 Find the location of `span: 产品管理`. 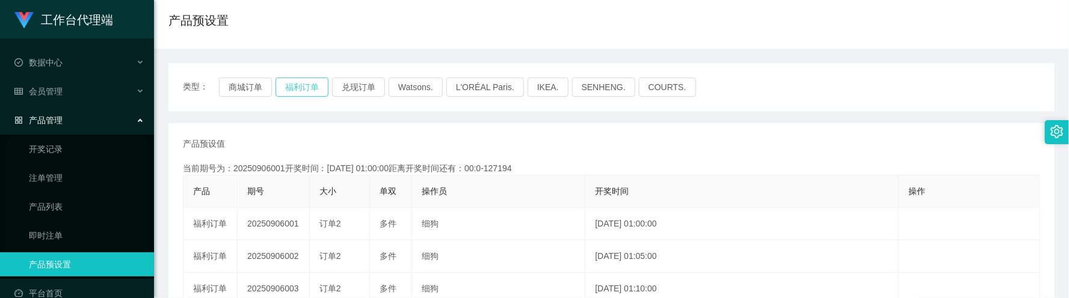

span: 产品管理 is located at coordinates (39, 120).